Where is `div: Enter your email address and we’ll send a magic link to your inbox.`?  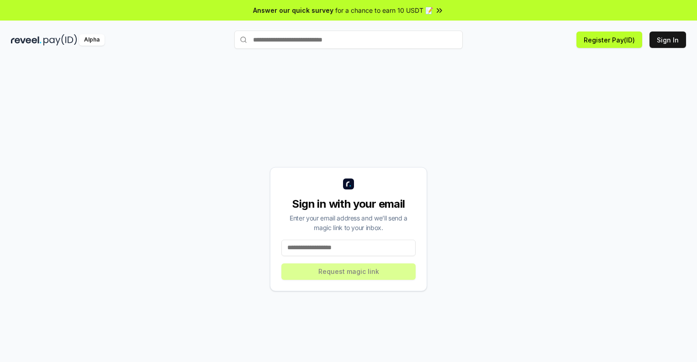 div: Enter your email address and we’ll send a magic link to your inbox. is located at coordinates (348, 223).